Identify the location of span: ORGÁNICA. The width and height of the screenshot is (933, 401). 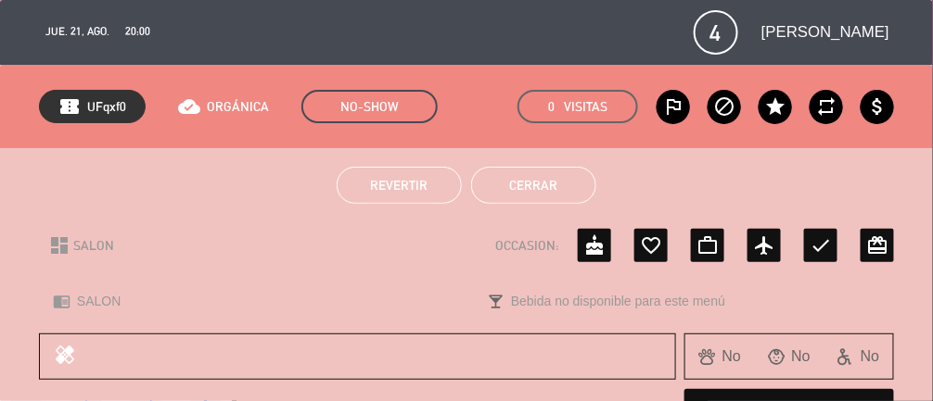
(237, 107).